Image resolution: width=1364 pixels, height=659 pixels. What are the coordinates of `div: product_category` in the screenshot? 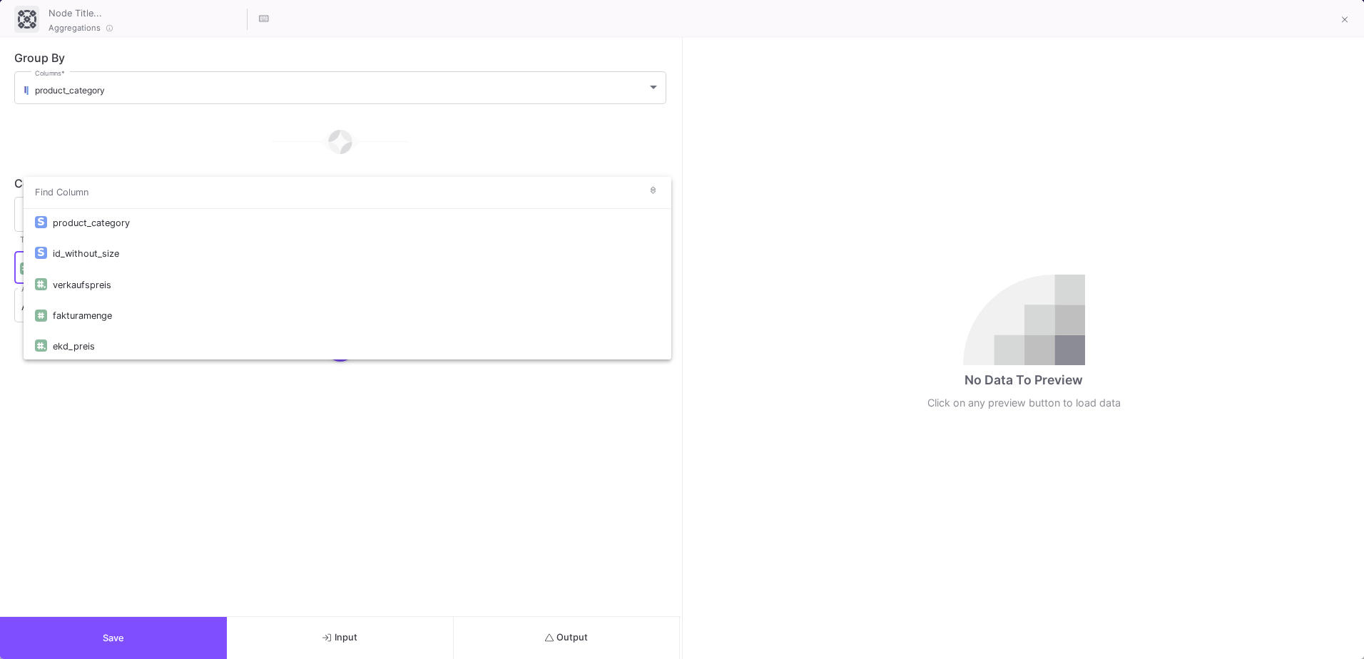 It's located at (356, 223).